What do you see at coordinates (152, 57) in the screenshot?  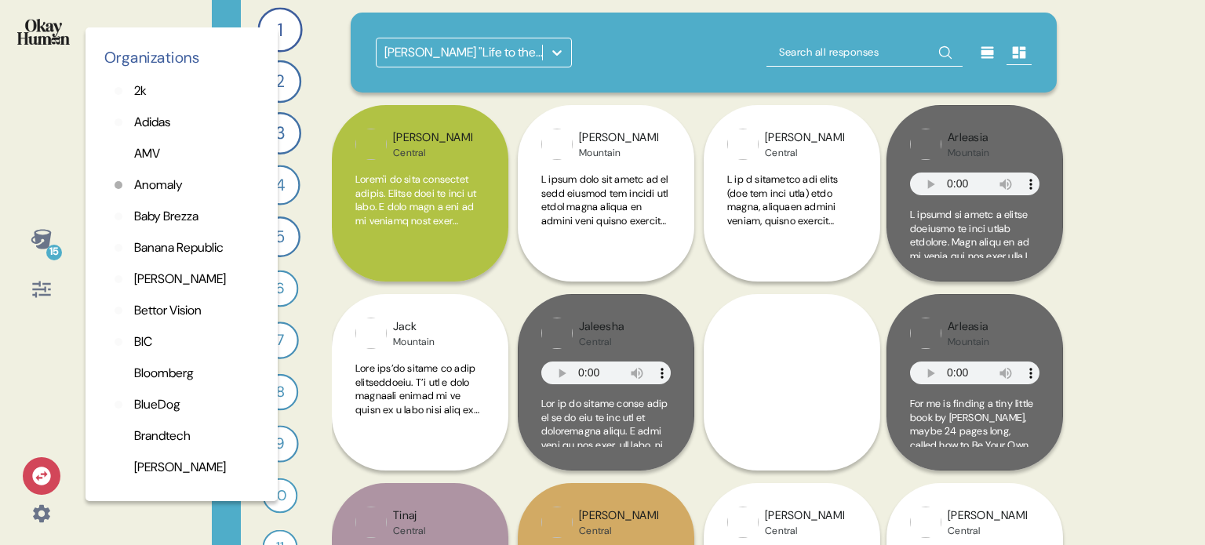 I see `div: Organizations` at bounding box center [152, 57].